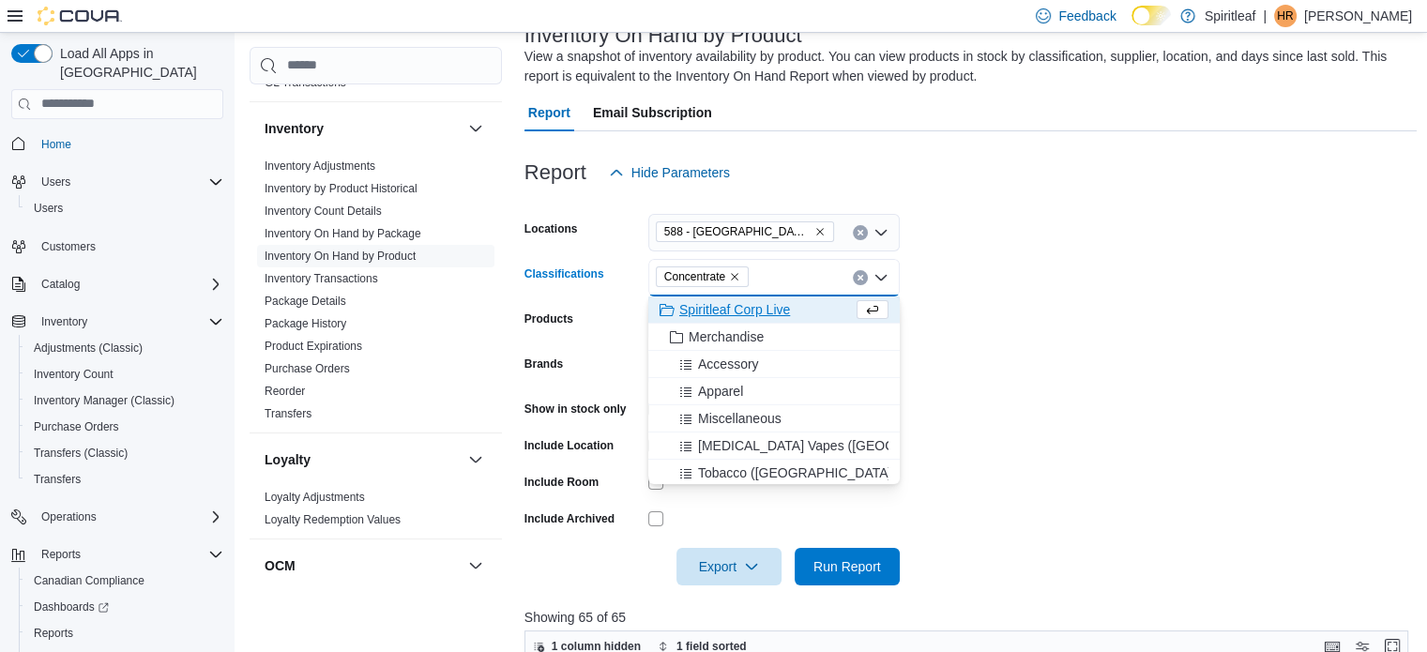 The height and width of the screenshot is (652, 1427). What do you see at coordinates (341, 189) in the screenshot?
I see `a: Inventory by Product Historical` at bounding box center [341, 189].